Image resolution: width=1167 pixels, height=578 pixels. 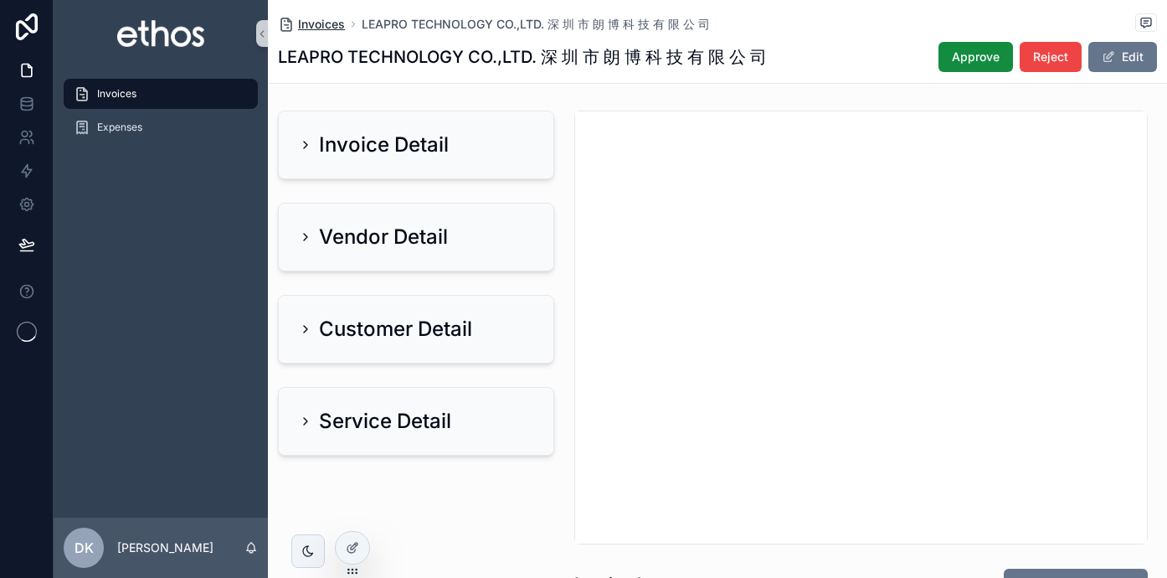 I want to click on button: Edit, so click(x=1122, y=57).